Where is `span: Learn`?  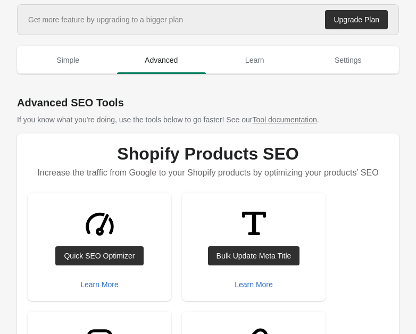
span: Learn is located at coordinates (255, 60).